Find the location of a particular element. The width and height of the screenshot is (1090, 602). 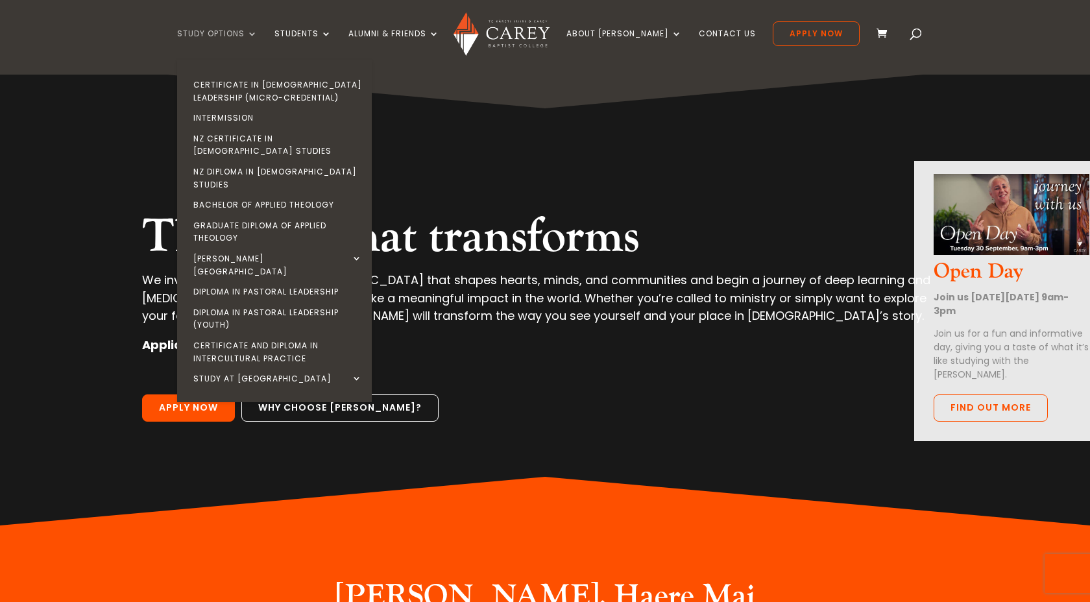

h3: Open Day is located at coordinates (1012, 275).